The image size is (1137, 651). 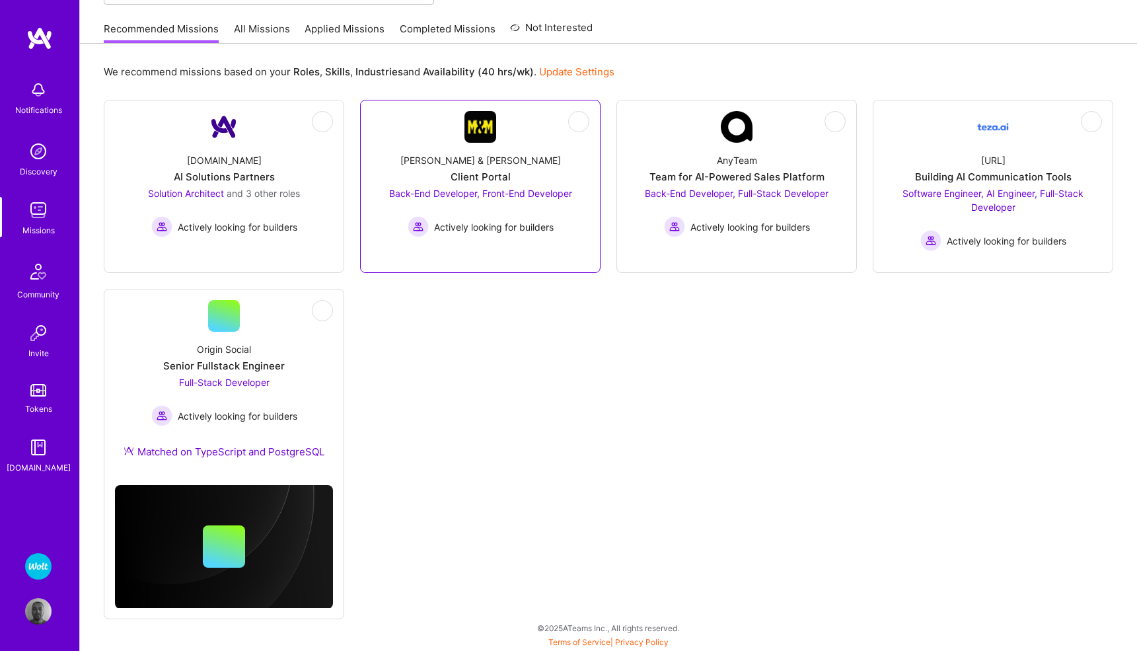 What do you see at coordinates (344, 32) in the screenshot?
I see `a: Applied Missions` at bounding box center [344, 32].